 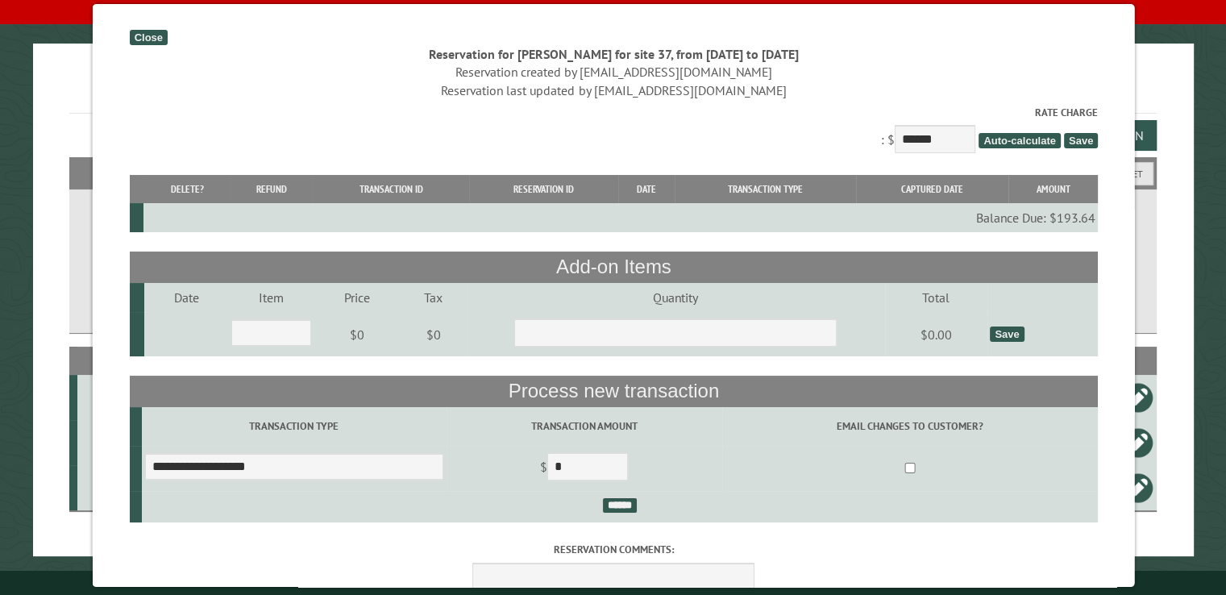 I want to click on td: Quantity, so click(x=674, y=297).